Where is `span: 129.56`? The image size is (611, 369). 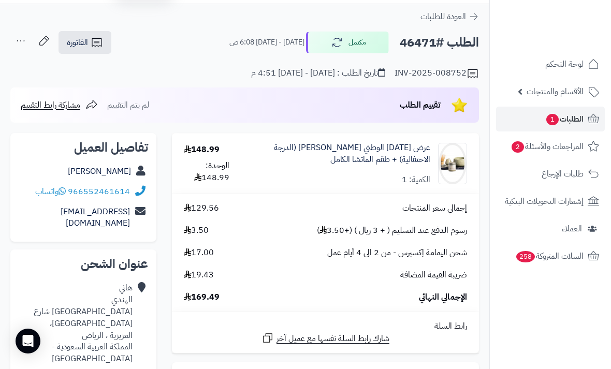 span: 129.56 is located at coordinates (202, 208).